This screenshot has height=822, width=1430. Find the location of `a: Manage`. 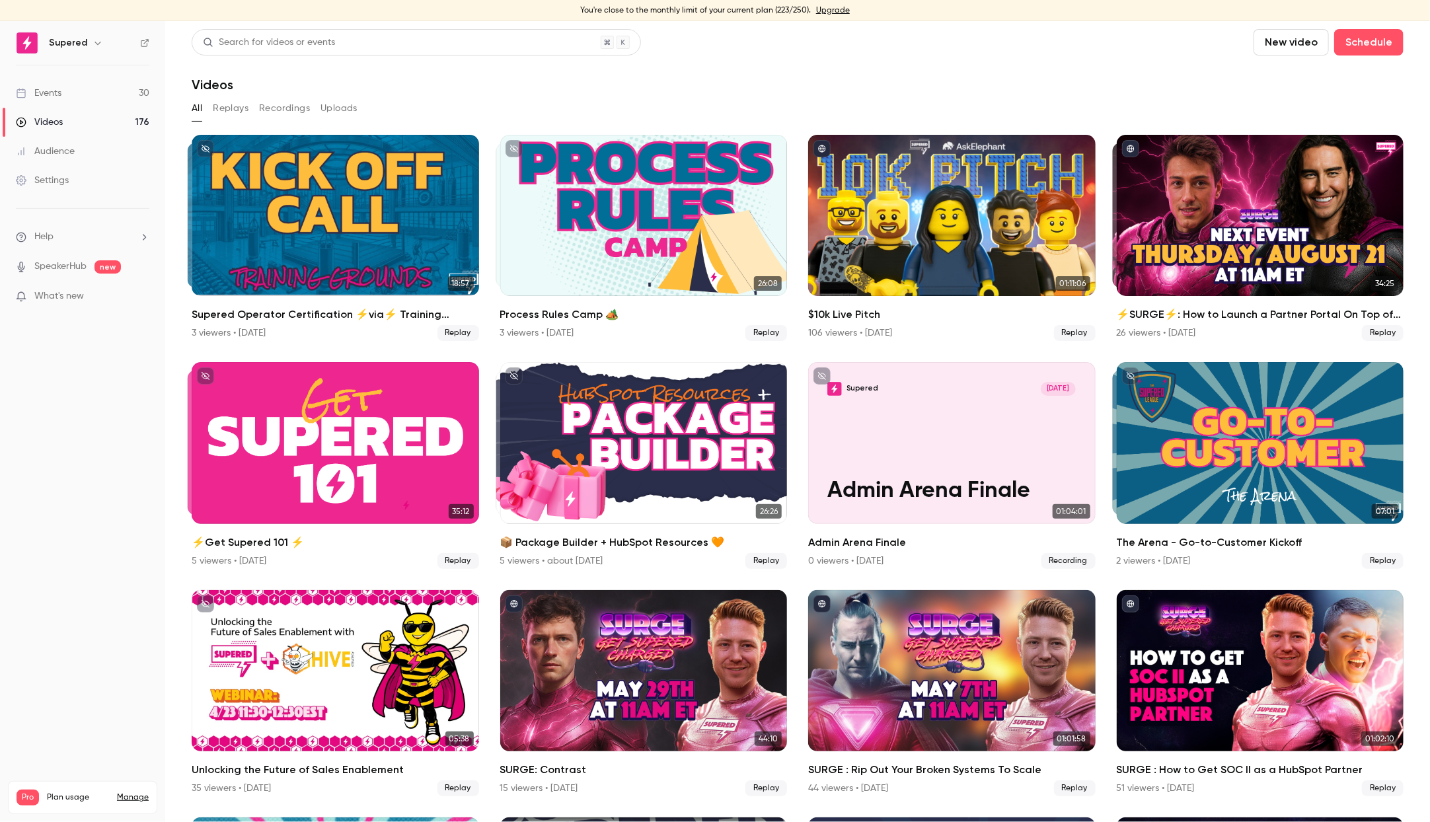

a: Manage is located at coordinates (133, 798).